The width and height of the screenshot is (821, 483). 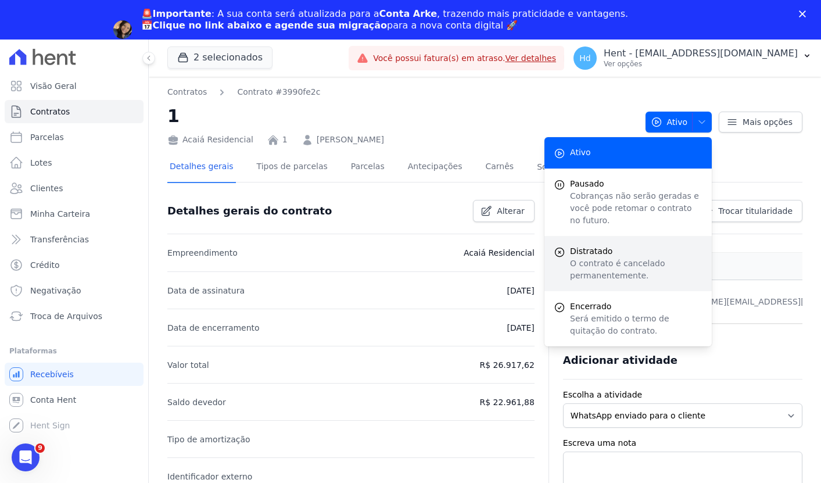 I want to click on b: Clique no link abaixo e agende sua migração, so click(x=270, y=25).